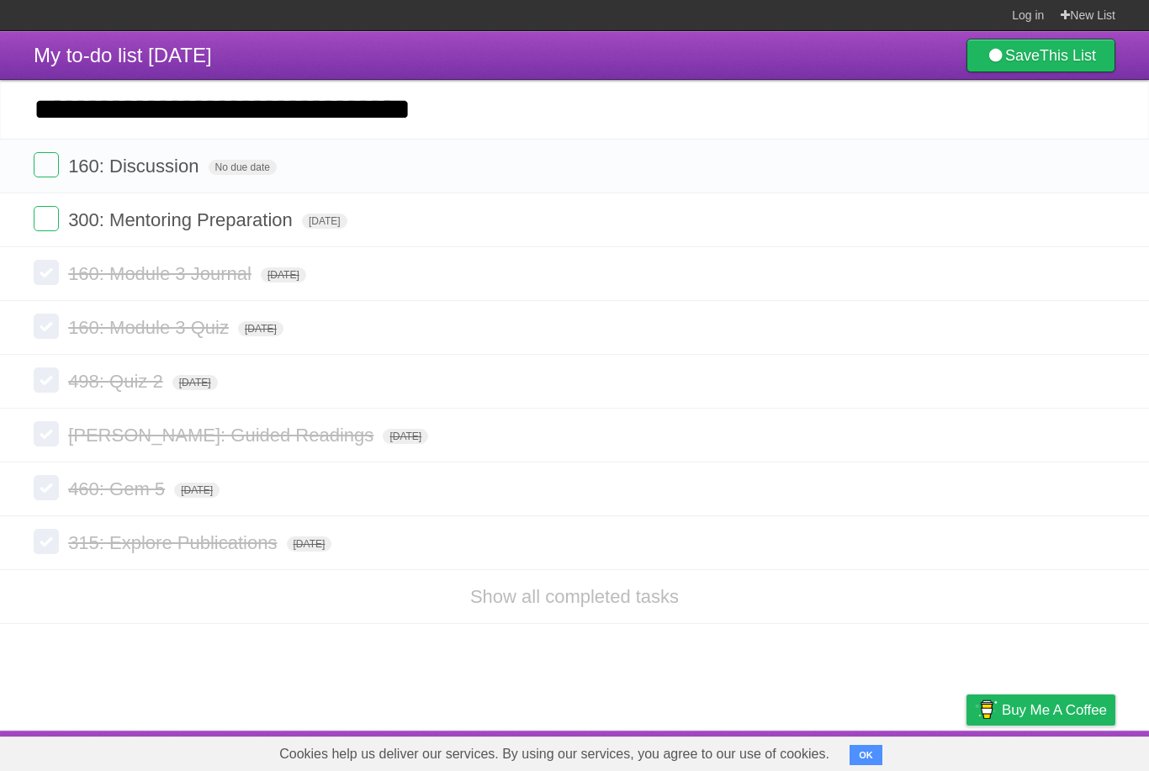 The height and width of the screenshot is (771, 1149). I want to click on span: 160: Discussion, so click(135, 166).